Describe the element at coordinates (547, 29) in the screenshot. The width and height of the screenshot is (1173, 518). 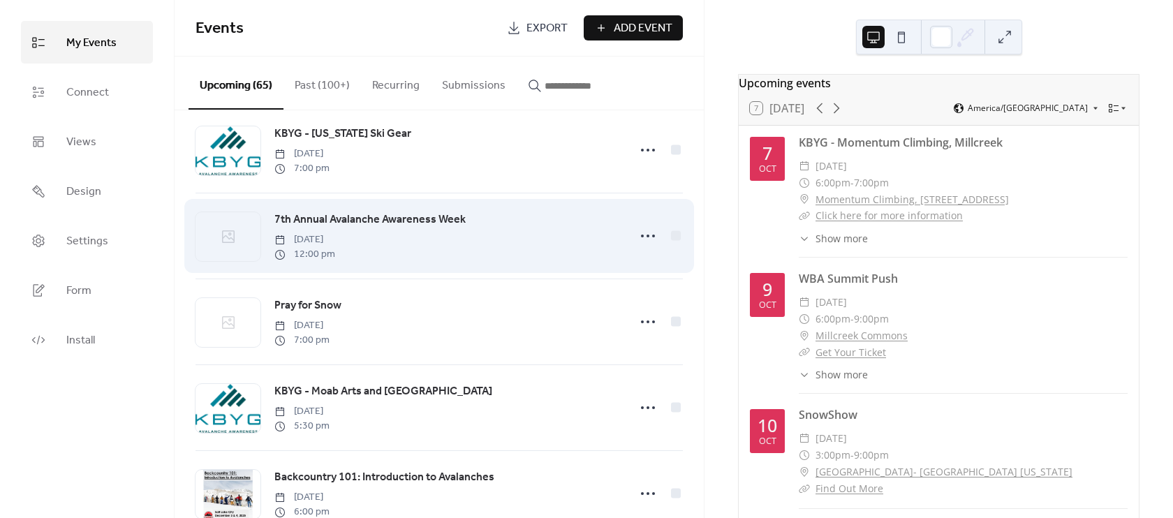
I see `span: Export` at that location.